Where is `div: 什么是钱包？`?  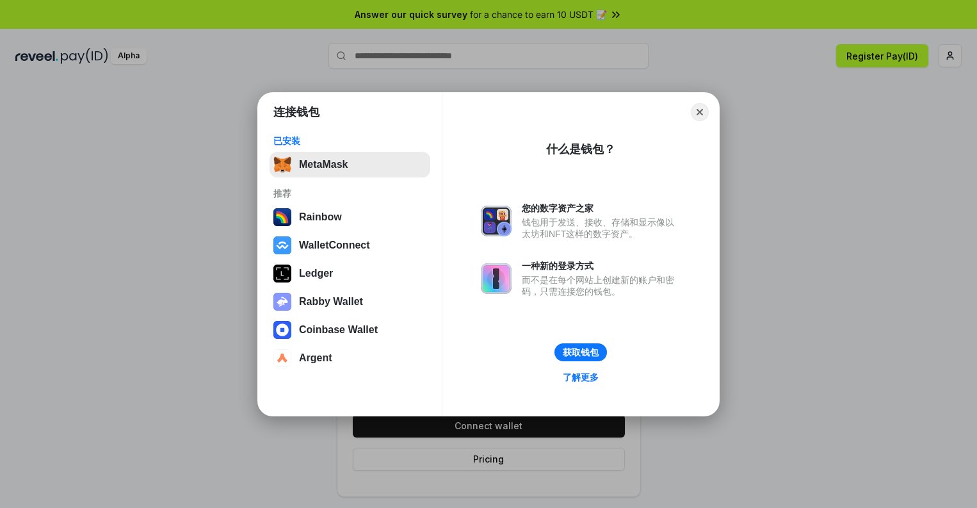
div: 什么是钱包？ is located at coordinates (581, 149).